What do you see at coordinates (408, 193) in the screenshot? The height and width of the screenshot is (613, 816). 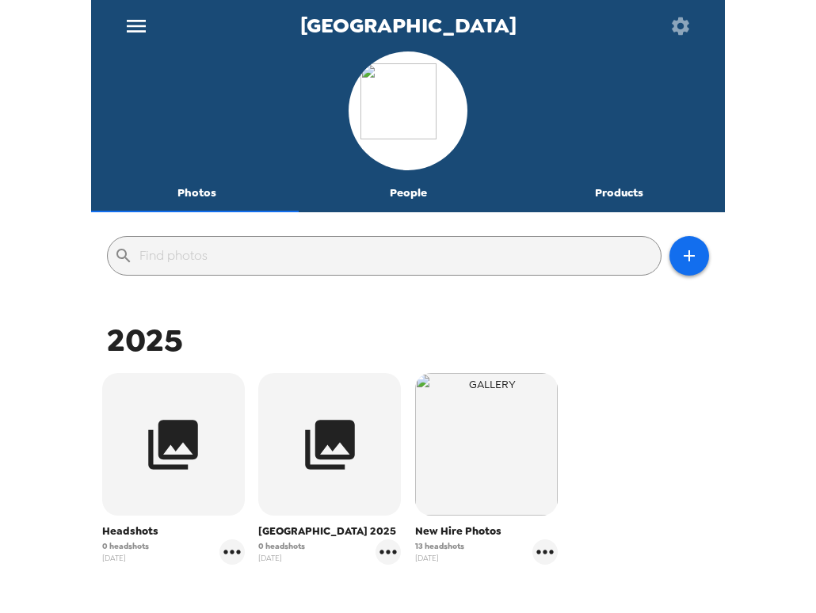 I see `button: People` at bounding box center [408, 193].